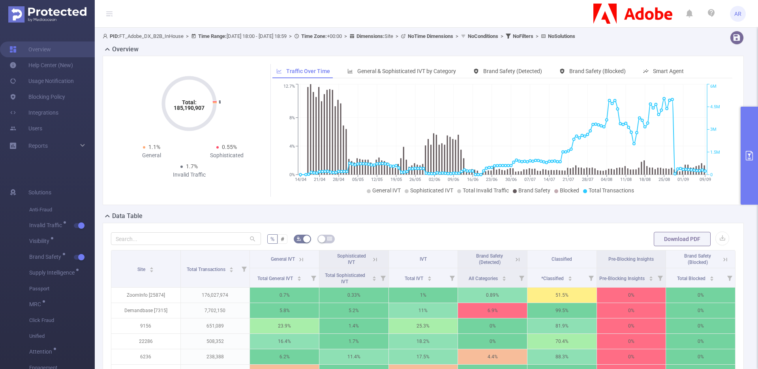 The height and width of the screenshot is (369, 758). I want to click on tspan: 21/07, so click(568, 179).